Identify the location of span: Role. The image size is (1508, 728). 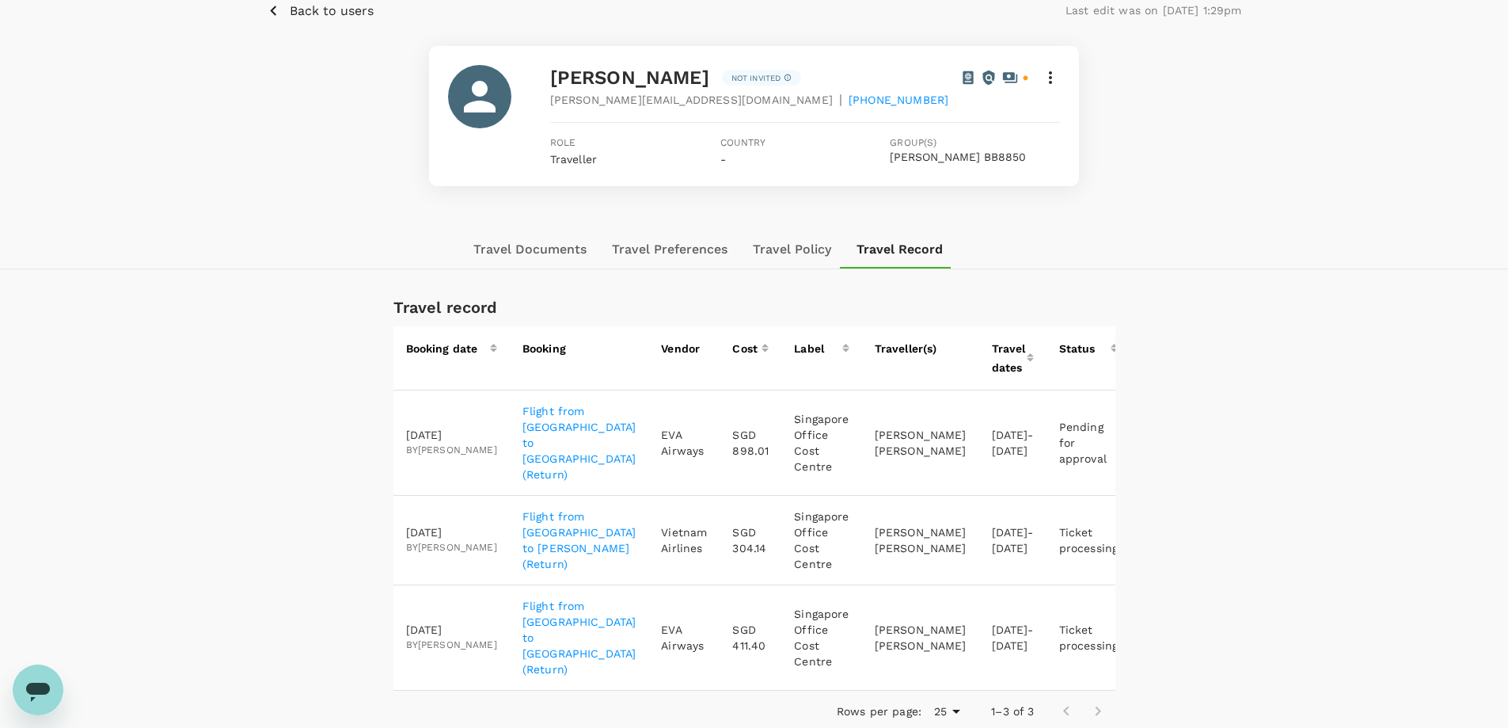
(635, 143).